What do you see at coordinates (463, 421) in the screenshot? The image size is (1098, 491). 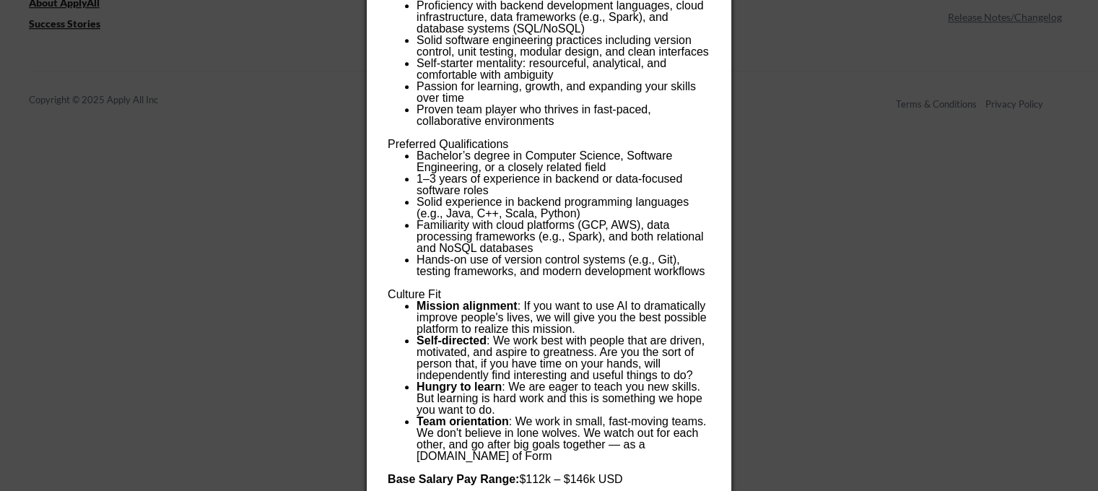 I see `strong: Team orientation` at bounding box center [463, 421].